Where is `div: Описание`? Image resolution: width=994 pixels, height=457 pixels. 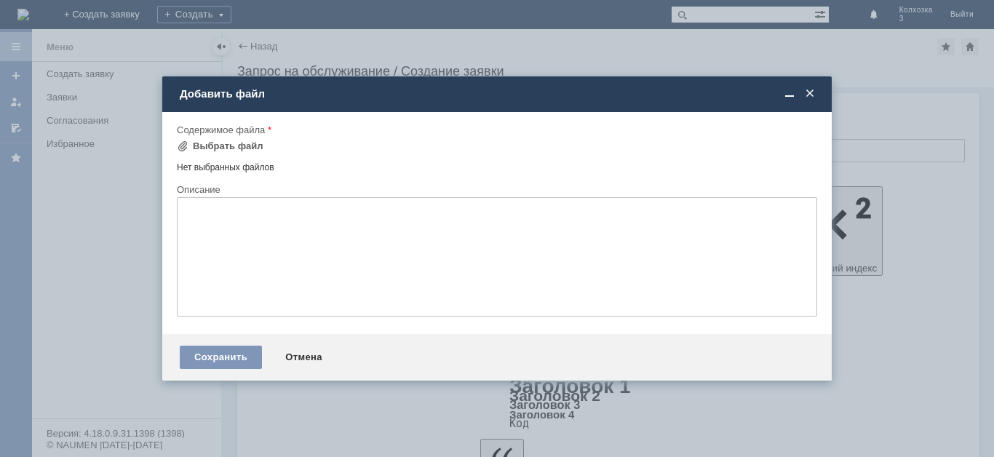 div: Описание is located at coordinates (496, 189).